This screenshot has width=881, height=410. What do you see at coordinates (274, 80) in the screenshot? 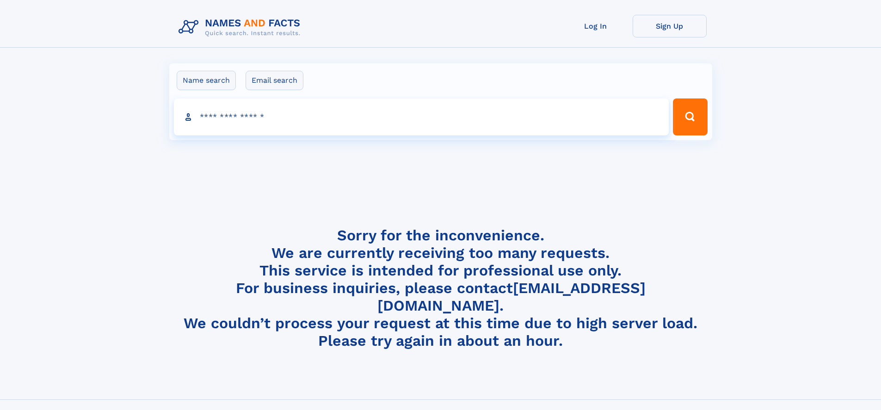
I see `label: Email search` at bounding box center [274, 80].